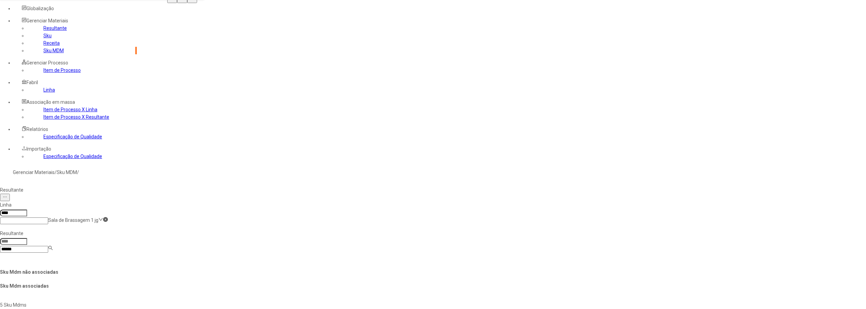 Image resolution: width=866 pixels, height=309 pixels. Describe the element at coordinates (76, 117) in the screenshot. I see `a: Item de Processo X Resultante` at that location.